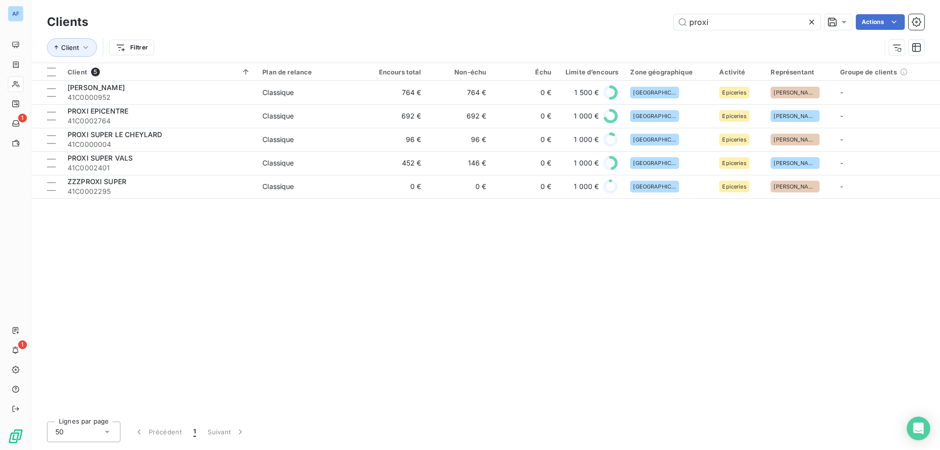 Image resolution: width=940 pixels, height=450 pixels. Describe the element at coordinates (394, 72) in the screenshot. I see `div: Encours total` at that location.